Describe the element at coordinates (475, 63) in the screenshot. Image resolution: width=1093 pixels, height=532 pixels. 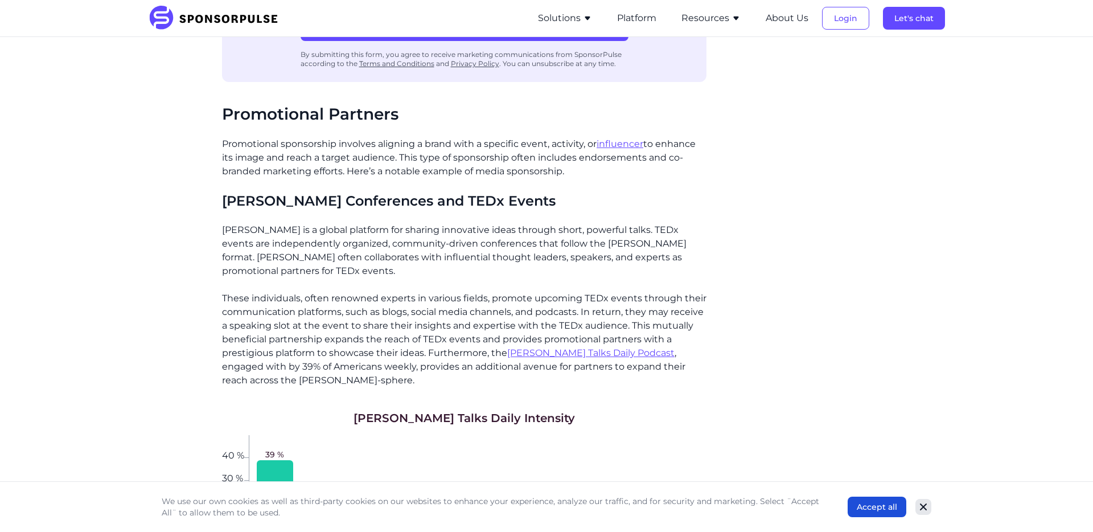
I see `a: Privacy Policy` at that location.